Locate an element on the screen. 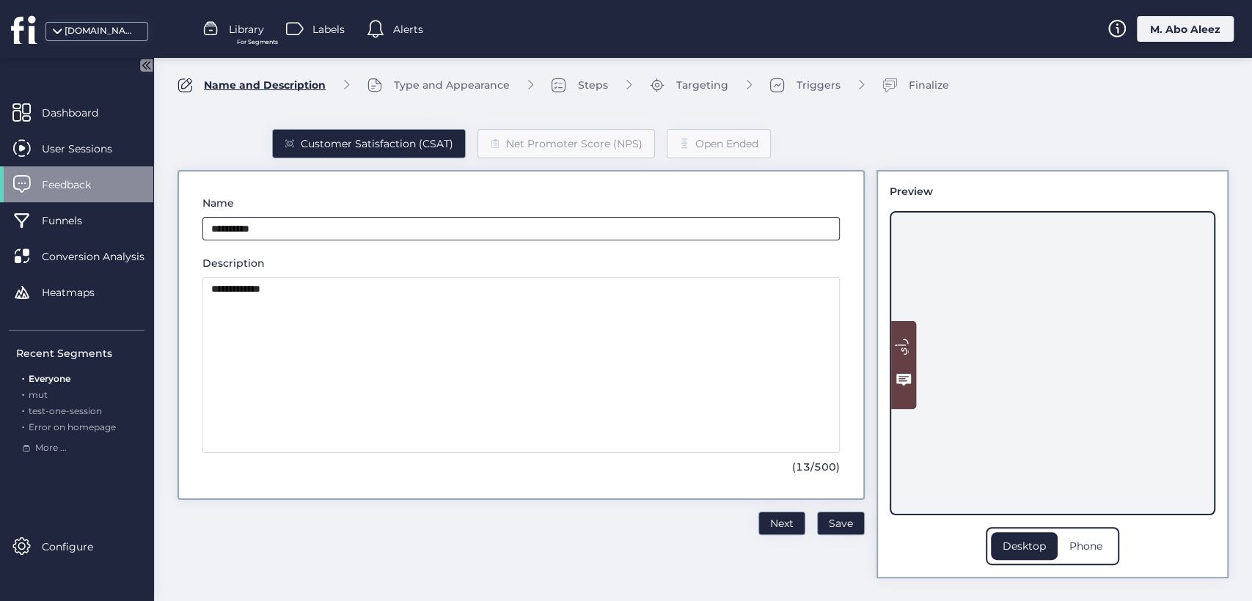 The height and width of the screenshot is (601, 1252). span: Heatmaps is located at coordinates (79, 293).